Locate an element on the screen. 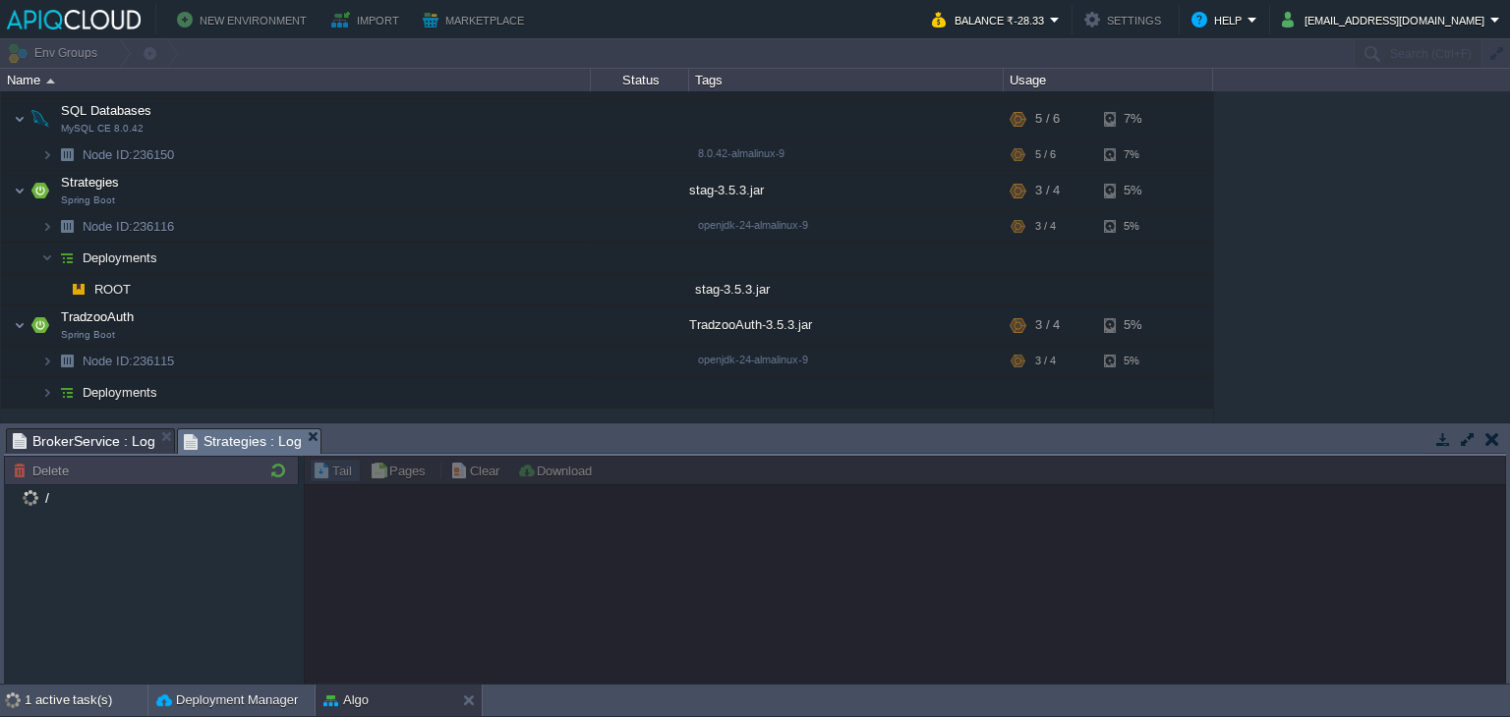 This screenshot has width=1510, height=717. a: StrategiesSpring Boot is located at coordinates (90, 182).